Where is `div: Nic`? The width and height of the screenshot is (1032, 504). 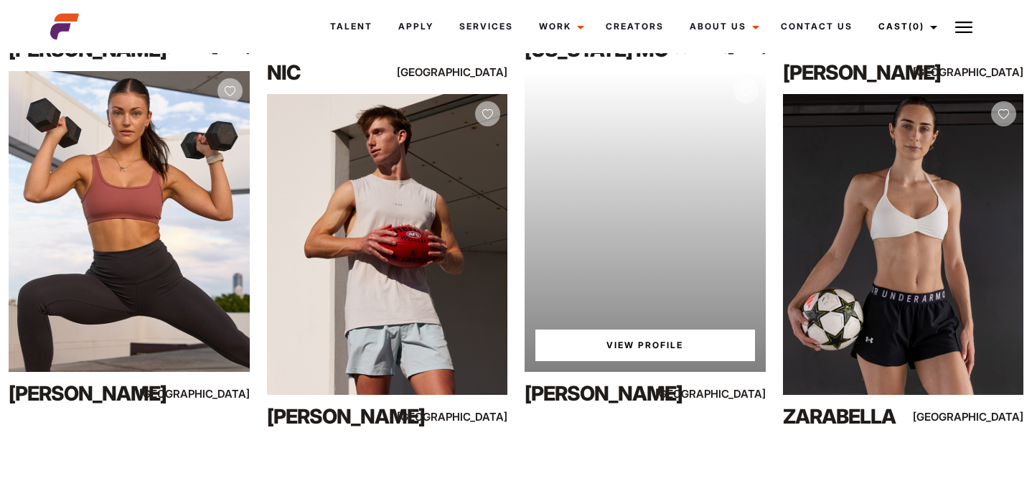
div: Nic is located at coordinates (339, 72).